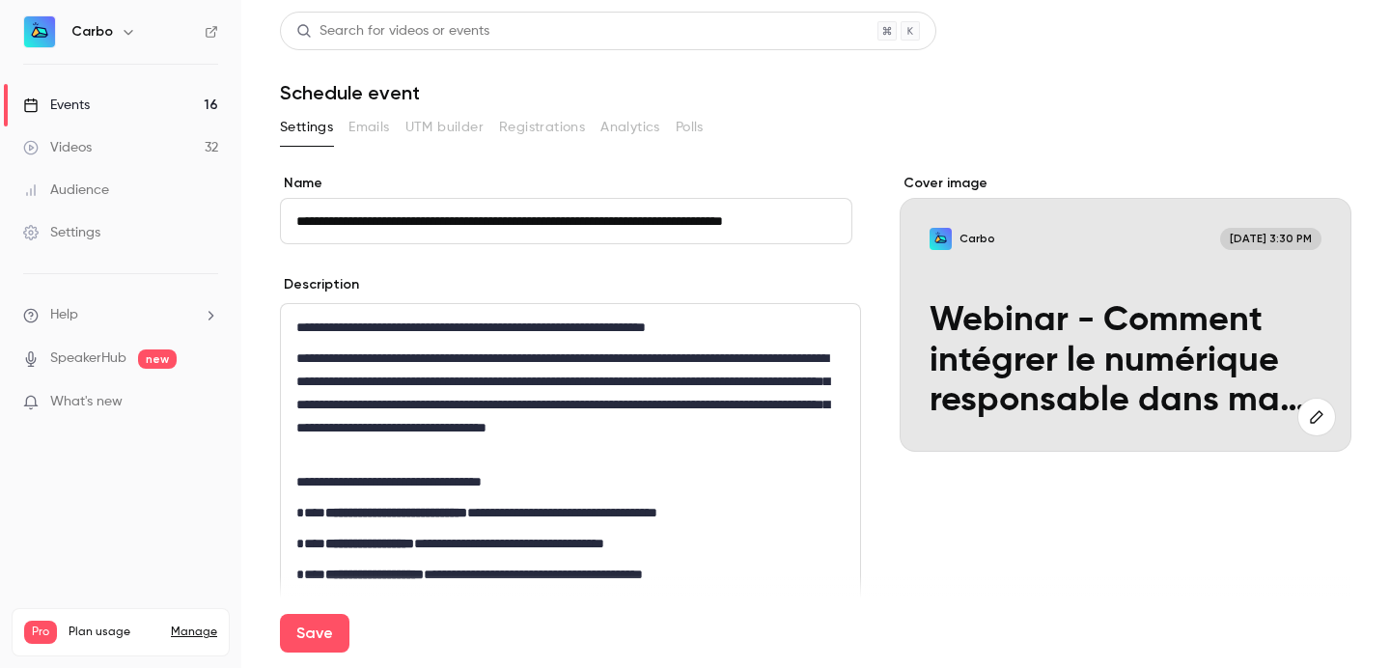  What do you see at coordinates (977, 239) in the screenshot?
I see `p: Carbo` at bounding box center [977, 239].